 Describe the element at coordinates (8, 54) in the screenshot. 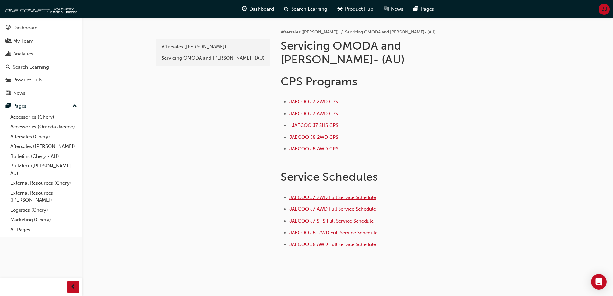

I see `span: chart-icon` at that location.